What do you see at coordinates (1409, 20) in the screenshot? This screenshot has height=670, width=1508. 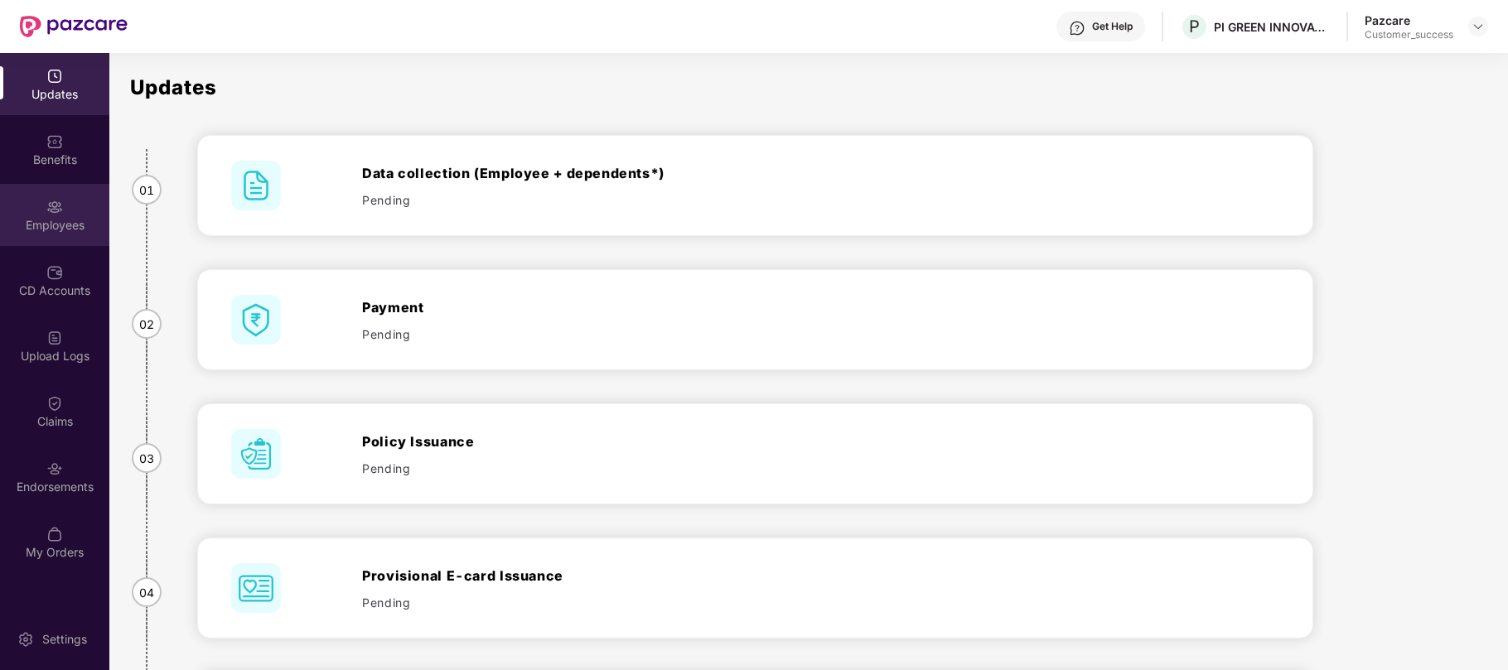 I see `div: Pazcare` at bounding box center [1409, 20].